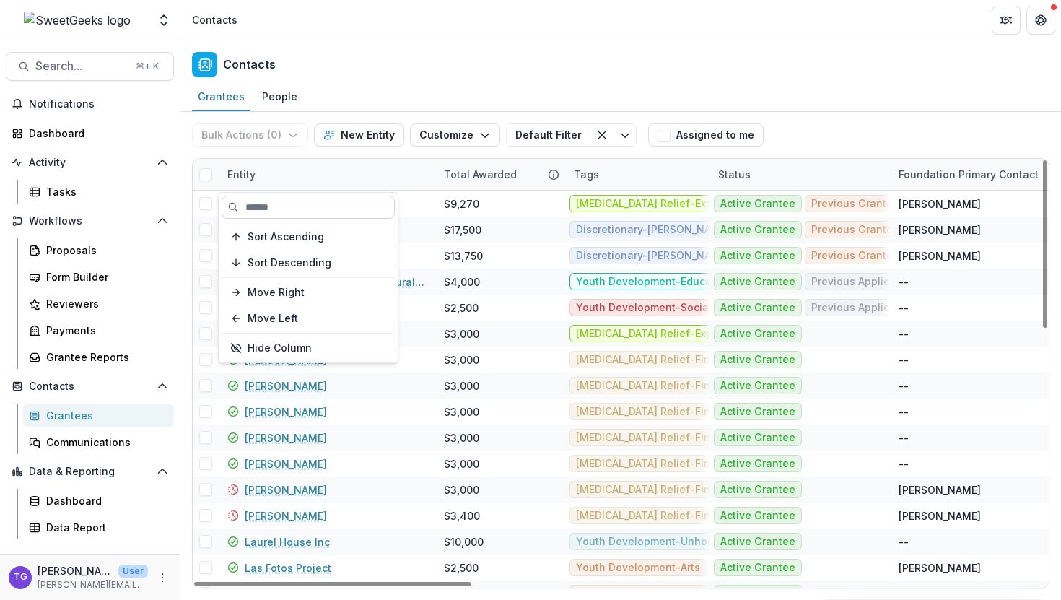 The width and height of the screenshot is (1061, 600). What do you see at coordinates (98, 527) in the screenshot?
I see `a: Data Report` at bounding box center [98, 527].